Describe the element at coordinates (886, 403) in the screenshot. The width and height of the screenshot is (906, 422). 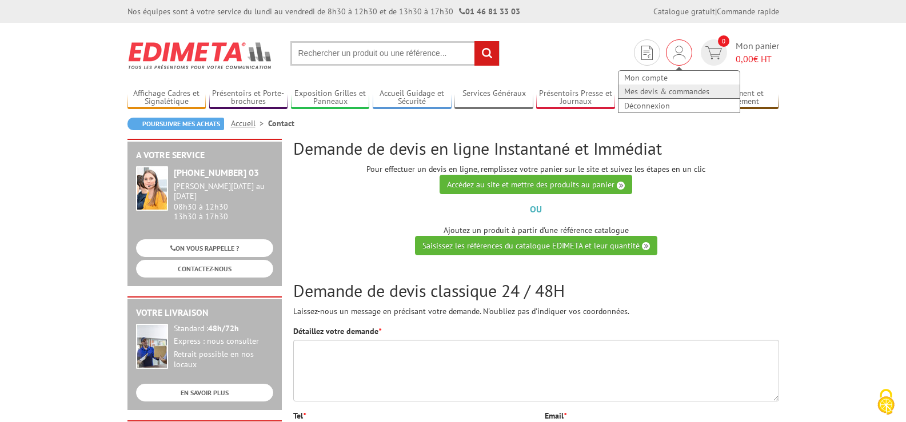
I see `button: Cookies (fenêtre modale)` at that location.